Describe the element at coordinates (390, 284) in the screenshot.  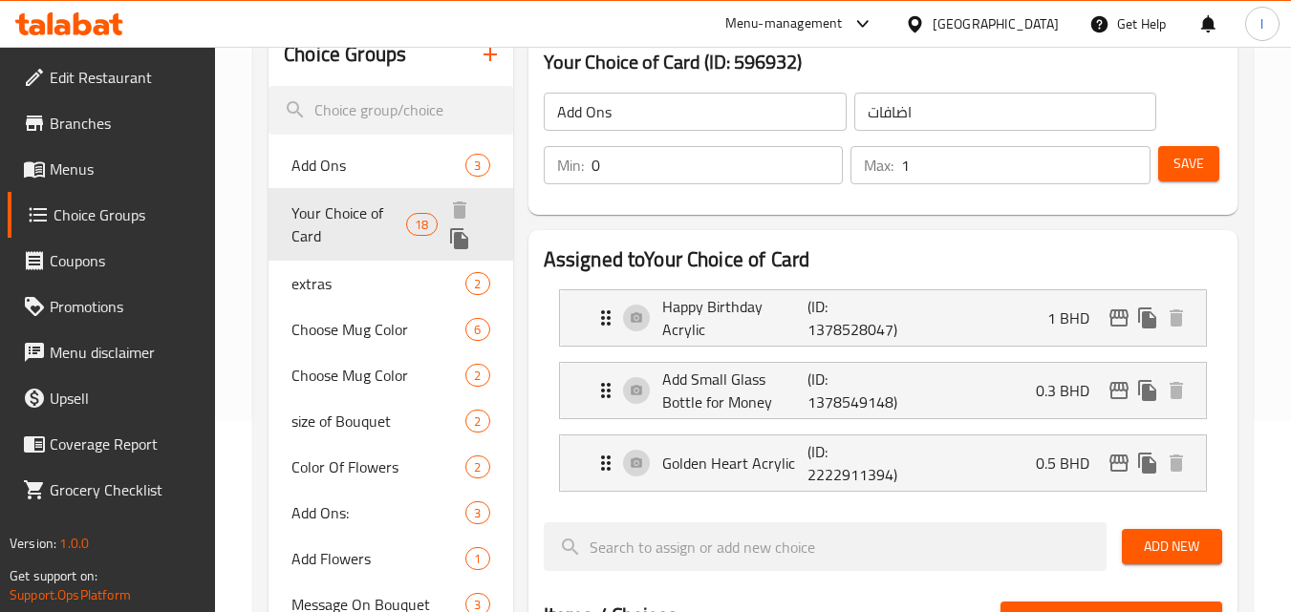
I see `div: extras2` at that location.